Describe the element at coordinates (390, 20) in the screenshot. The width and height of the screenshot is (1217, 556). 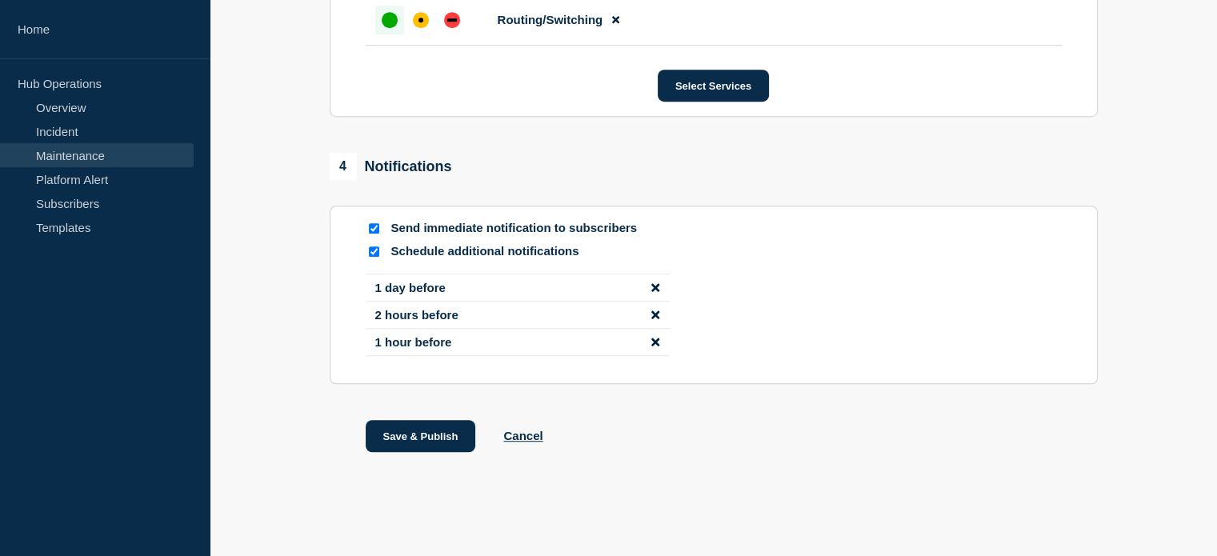
I see `div: up` at that location.